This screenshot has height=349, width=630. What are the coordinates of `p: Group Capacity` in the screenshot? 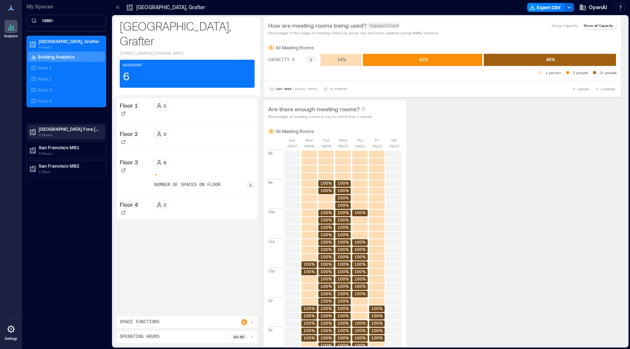 It's located at (565, 25).